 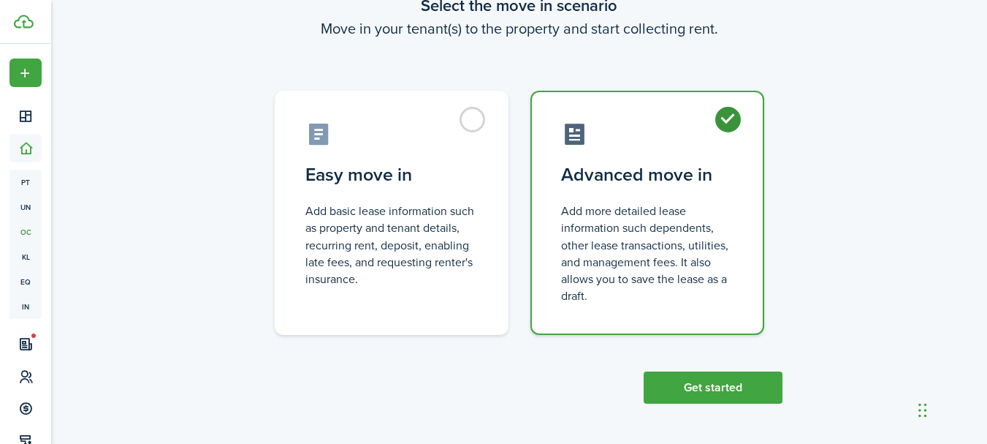 What do you see at coordinates (26, 232) in the screenshot?
I see `a: oc` at bounding box center [26, 232].